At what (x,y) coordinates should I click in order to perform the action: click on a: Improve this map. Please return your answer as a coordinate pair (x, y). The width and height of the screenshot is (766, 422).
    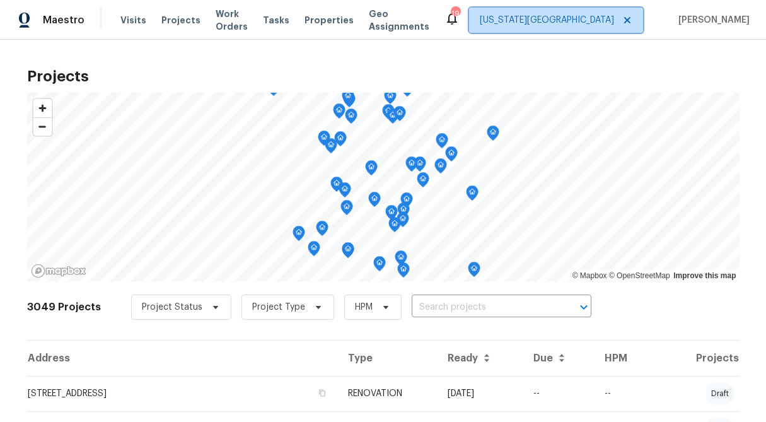
    Looking at the image, I should click on (704, 276).